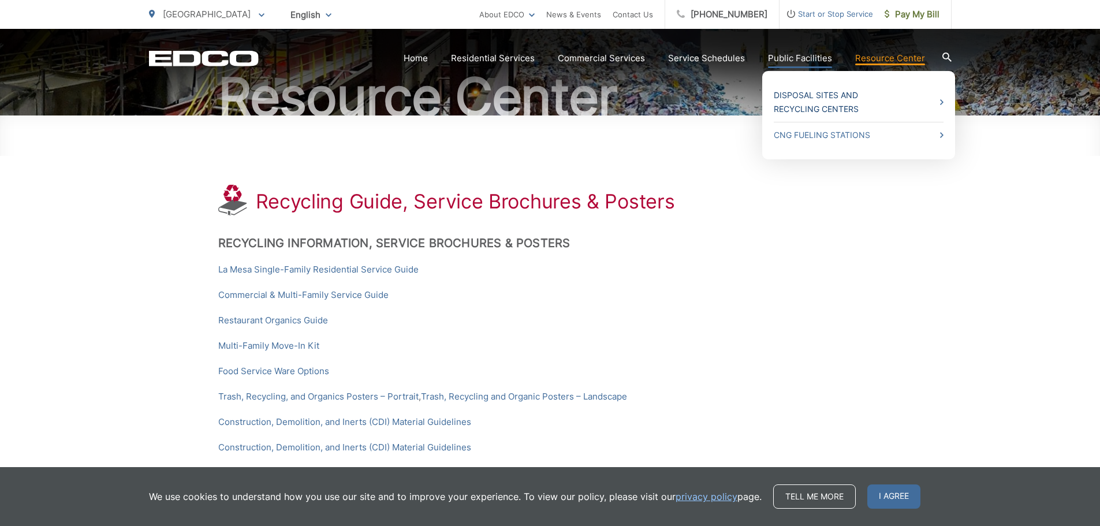 The height and width of the screenshot is (526, 1100). I want to click on a: Contact Us, so click(633, 14).